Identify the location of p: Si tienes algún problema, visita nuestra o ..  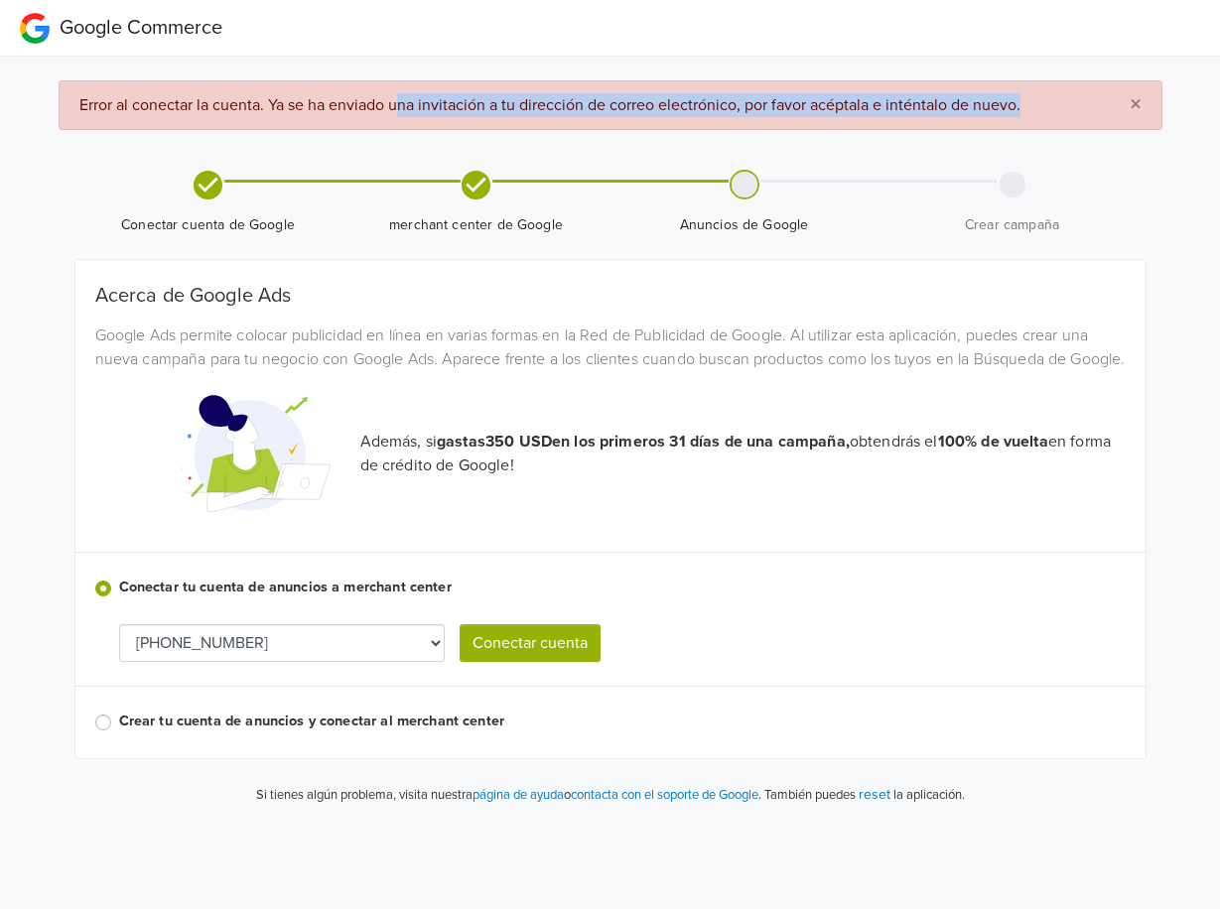
(508, 796).